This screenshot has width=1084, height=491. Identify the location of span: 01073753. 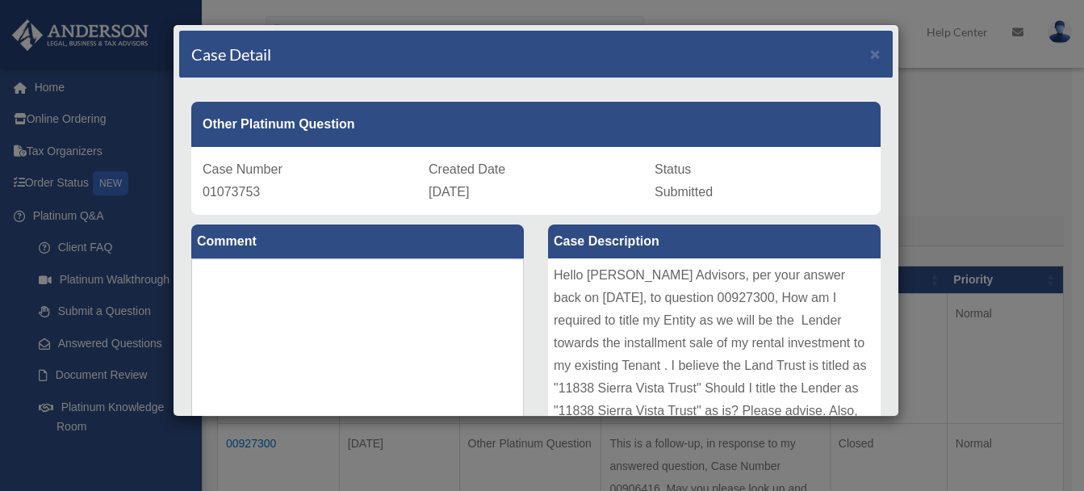
(231, 191).